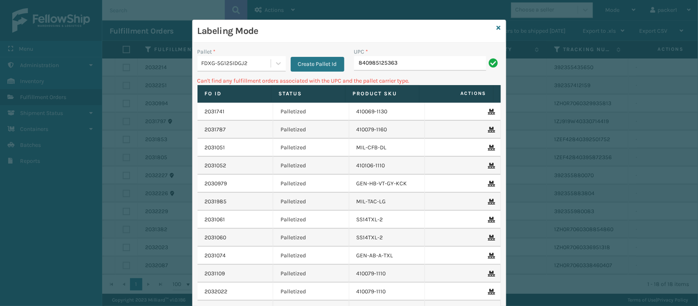 Image resolution: width=698 pixels, height=306 pixels. What do you see at coordinates (215, 130) in the screenshot?
I see `a: 2031787` at bounding box center [215, 130].